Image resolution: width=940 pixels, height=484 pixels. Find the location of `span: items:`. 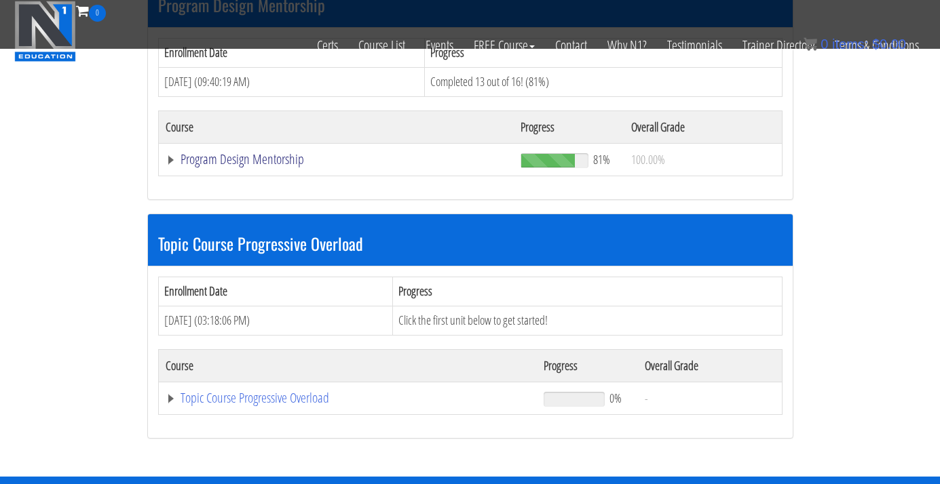

span: items: is located at coordinates (849, 44).